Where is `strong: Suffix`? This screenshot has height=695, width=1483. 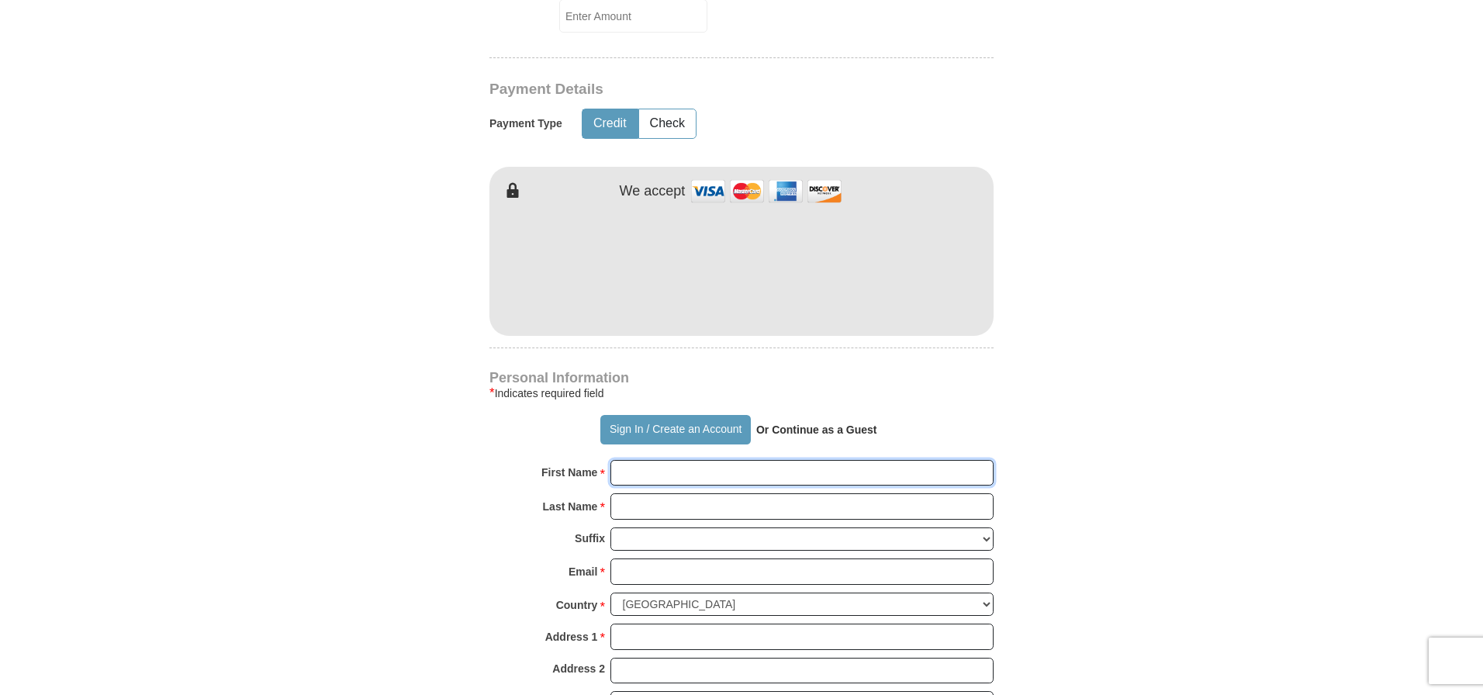
strong: Suffix is located at coordinates (590, 538).